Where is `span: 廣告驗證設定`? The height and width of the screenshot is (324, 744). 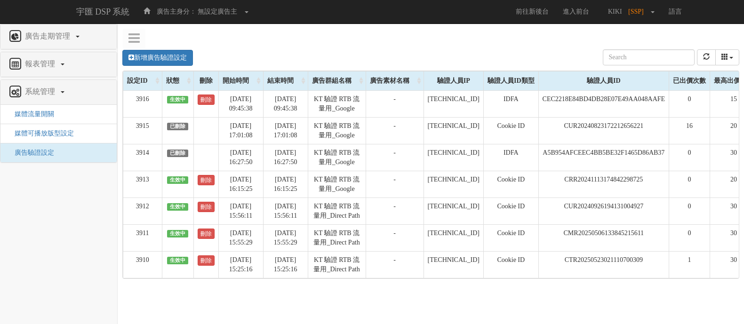
span: 廣告驗證設定 is located at coordinates (31, 152).